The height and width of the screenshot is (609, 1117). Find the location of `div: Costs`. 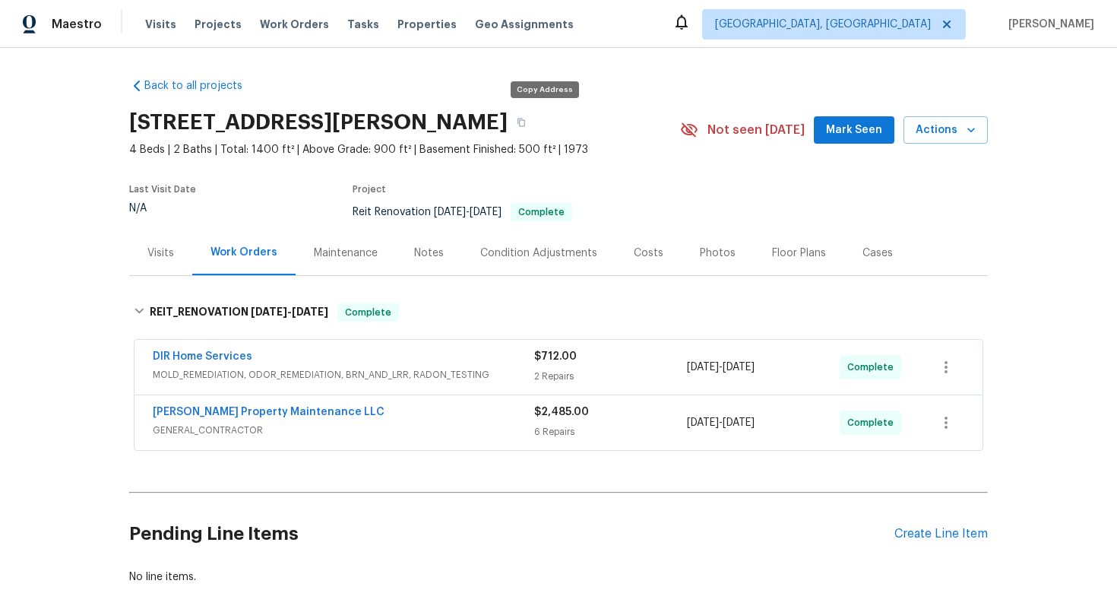

div: Costs is located at coordinates (648, 253).